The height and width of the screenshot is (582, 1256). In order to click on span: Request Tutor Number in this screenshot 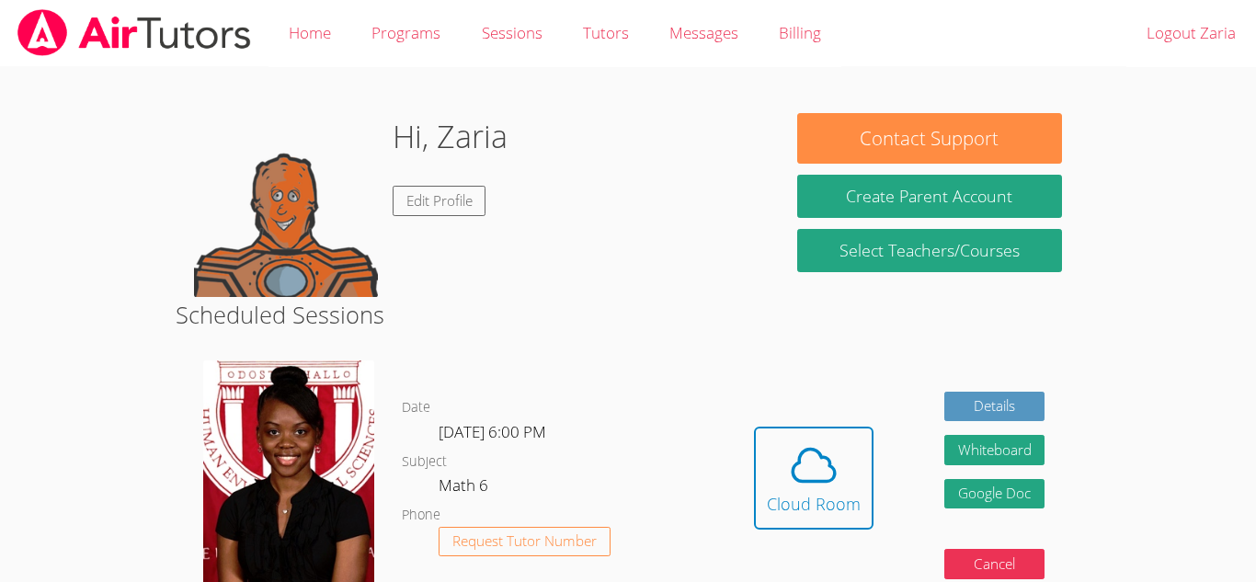, I will do `click(524, 541)`.